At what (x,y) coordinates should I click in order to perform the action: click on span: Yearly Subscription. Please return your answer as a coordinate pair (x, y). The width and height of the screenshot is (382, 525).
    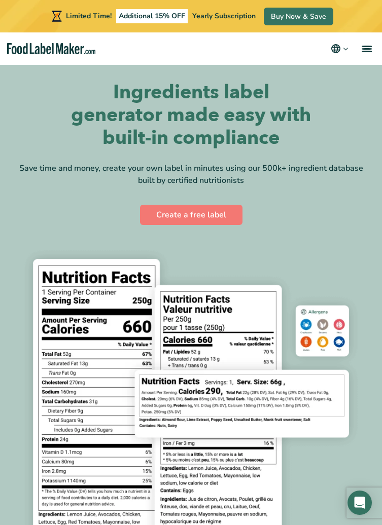
    Looking at the image, I should click on (224, 16).